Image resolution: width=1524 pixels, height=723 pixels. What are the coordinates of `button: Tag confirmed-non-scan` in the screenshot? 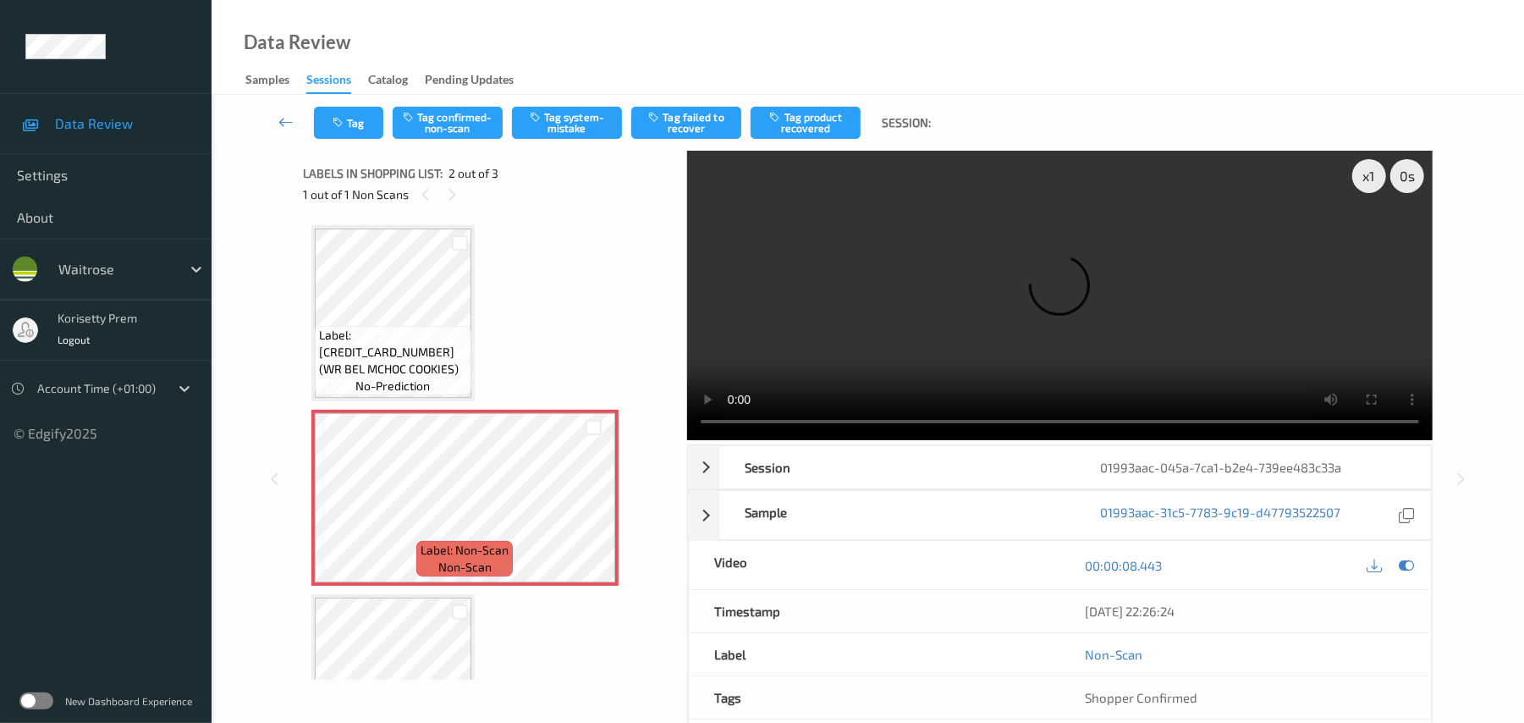 It's located at (448, 123).